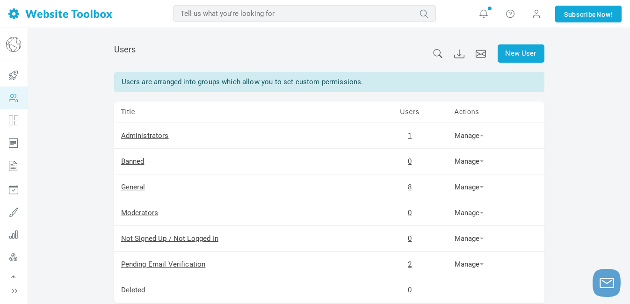 This screenshot has height=304, width=630. Describe the element at coordinates (14, 44) in the screenshot. I see `img: globe-icon.png` at that location.